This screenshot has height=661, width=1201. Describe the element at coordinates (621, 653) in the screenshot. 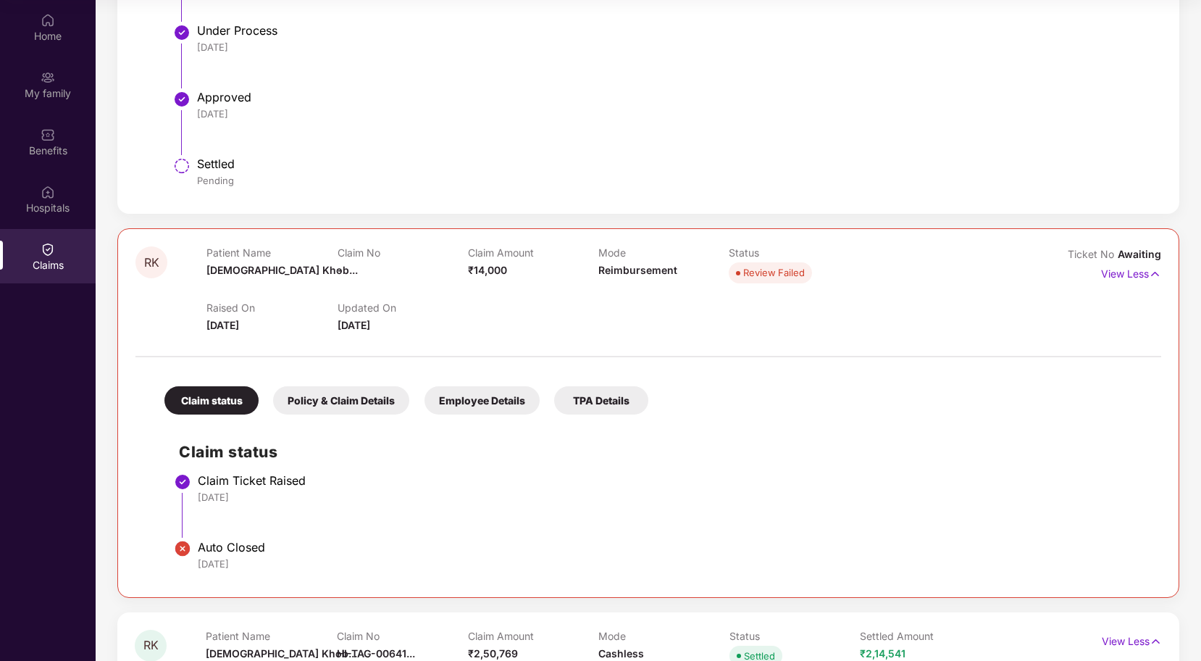

I see `span: Cashless` at that location.